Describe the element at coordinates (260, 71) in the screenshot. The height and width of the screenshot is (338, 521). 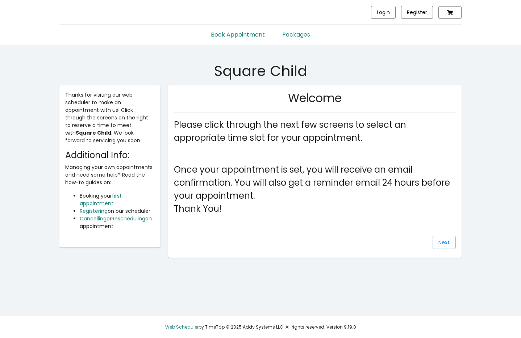
I see `h1: Square Child` at that location.